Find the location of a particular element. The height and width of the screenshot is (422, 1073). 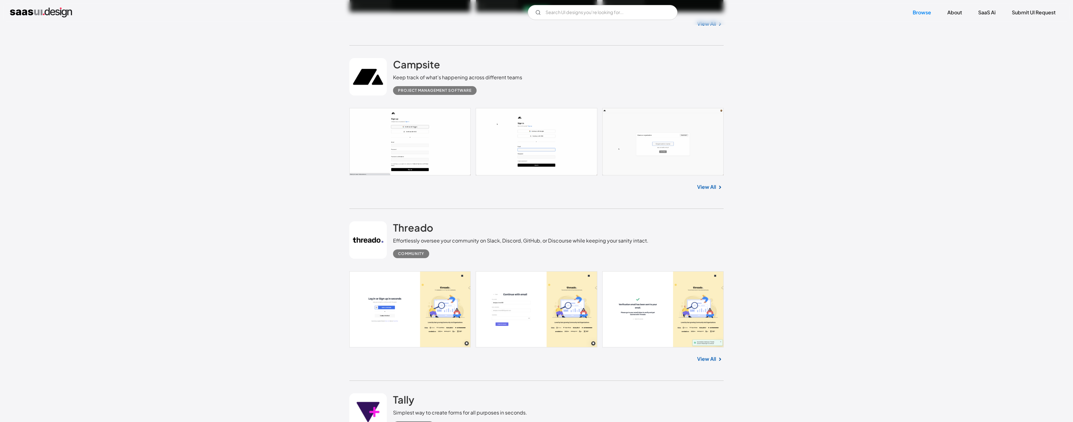

a: home is located at coordinates (41, 12).